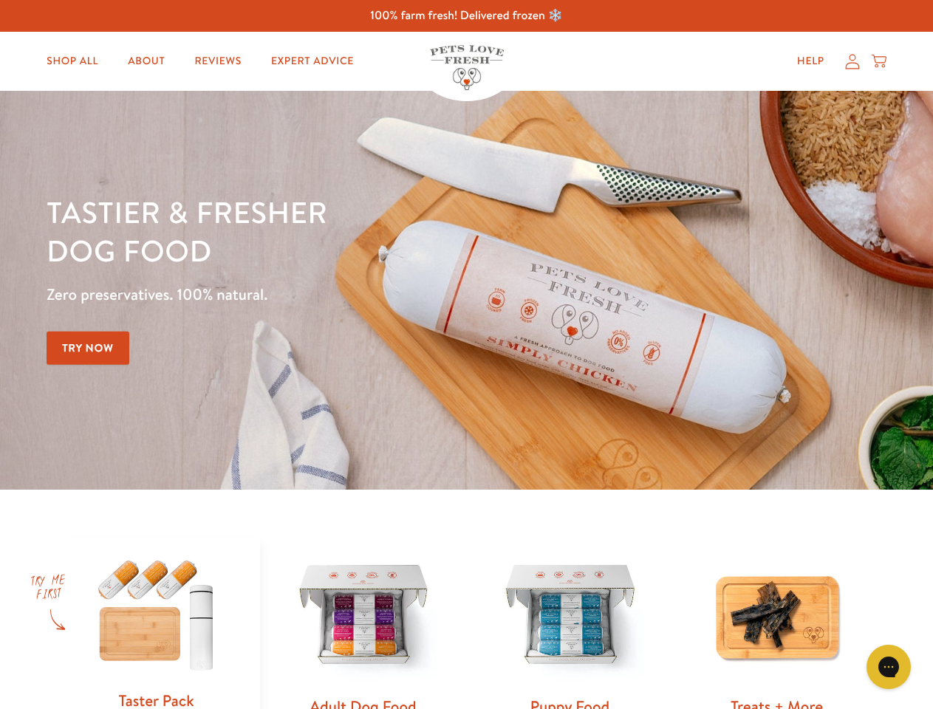 This screenshot has width=933, height=709. I want to click on a: Expert Advice, so click(312, 61).